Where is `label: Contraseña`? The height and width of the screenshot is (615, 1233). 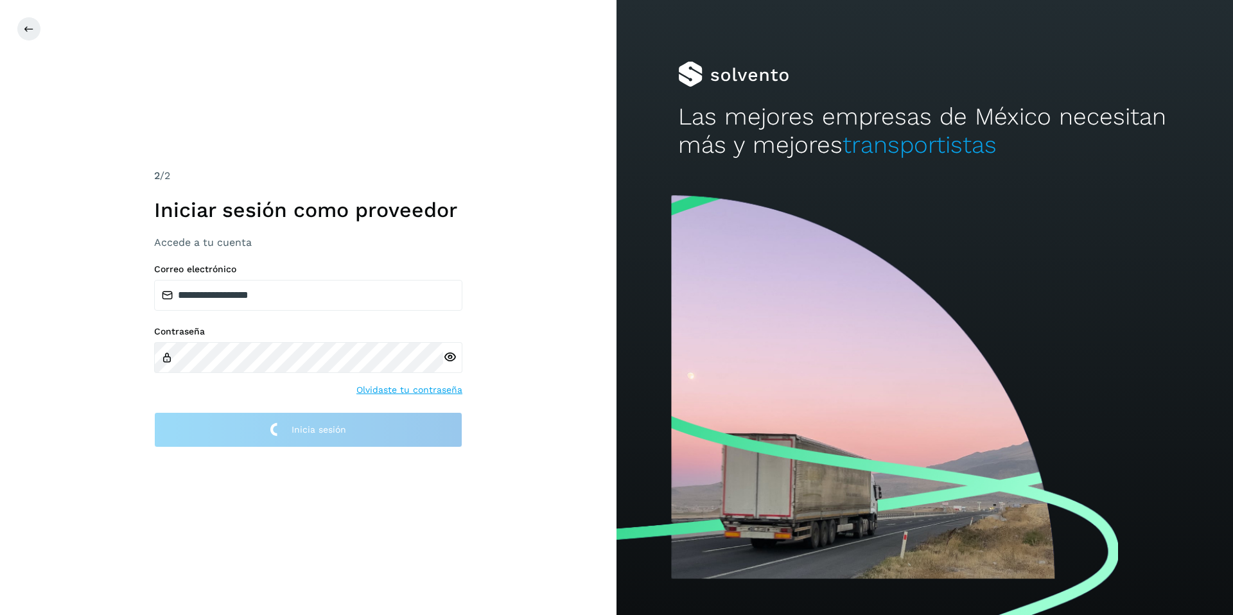
label: Contraseña is located at coordinates (308, 331).